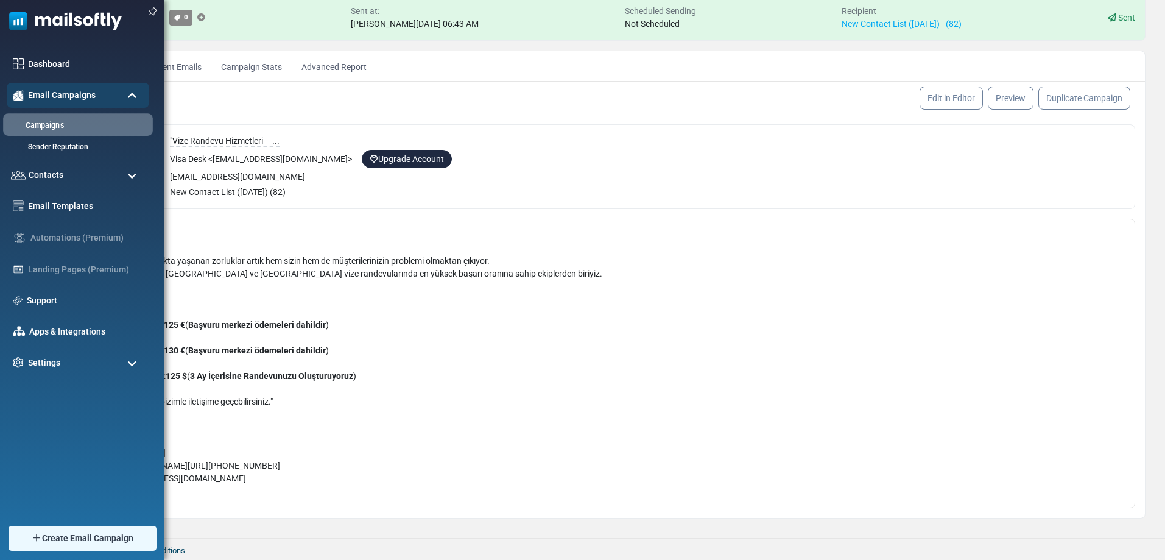 The height and width of the screenshot is (560, 1165). I want to click on p: Fiyatlarımız:, so click(341, 299).